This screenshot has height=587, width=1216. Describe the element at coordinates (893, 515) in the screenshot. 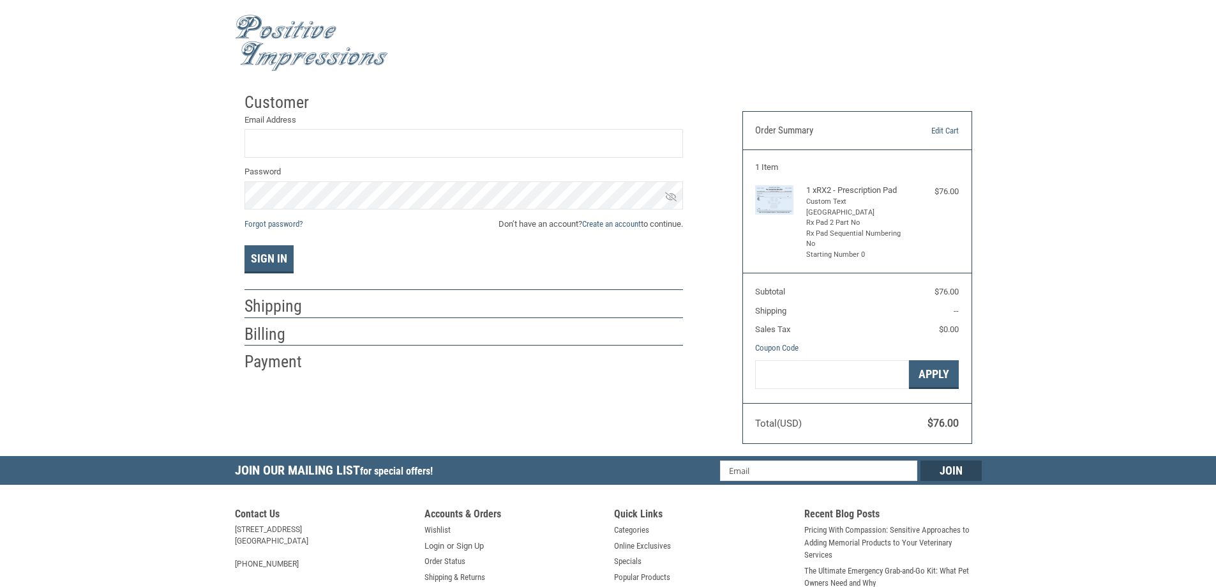

I see `h5: Recent Blog Posts` at that location.